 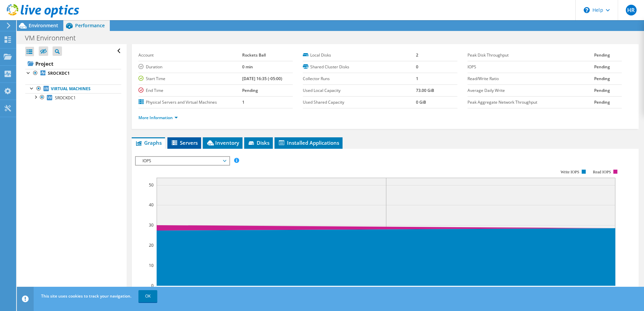 What do you see at coordinates (359, 67) in the screenshot?
I see `label: Shared Cluster Disks` at bounding box center [359, 67].